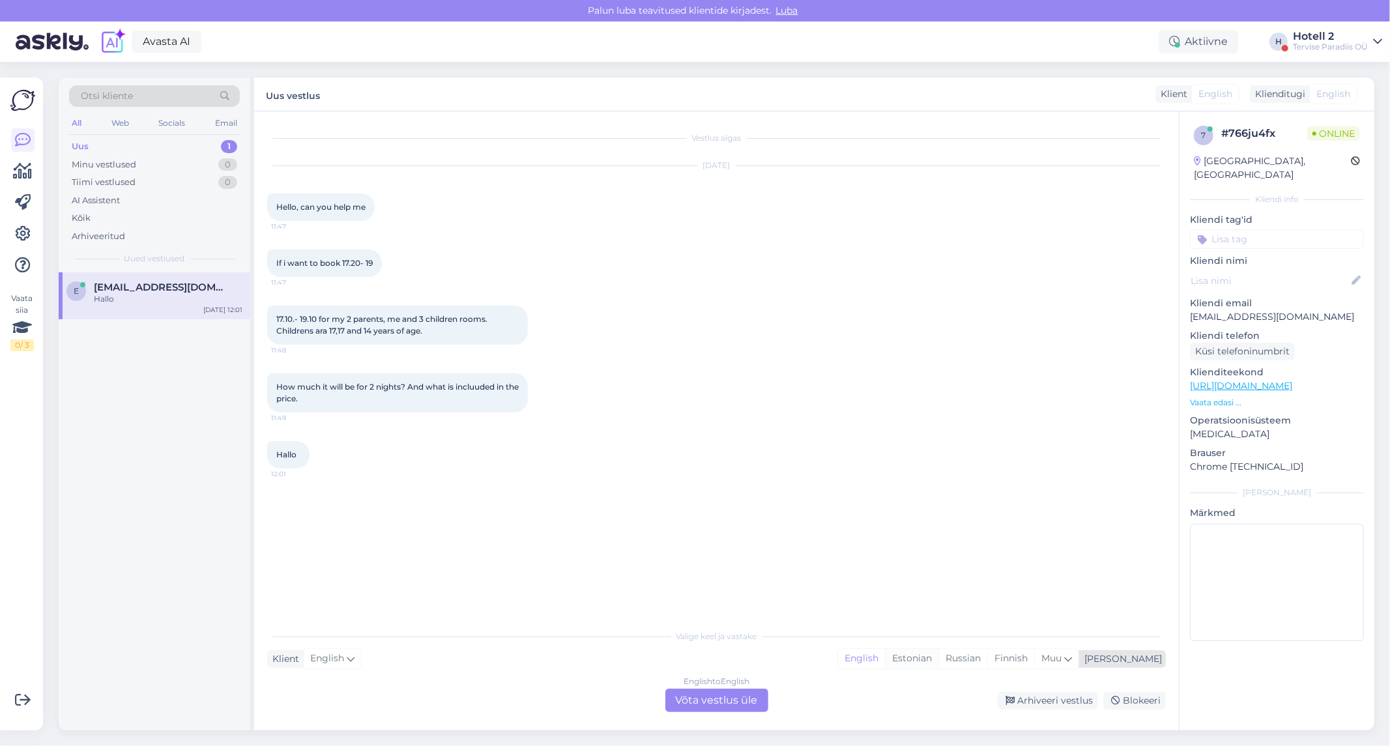 The image size is (1390, 746). Describe the element at coordinates (226, 123) in the screenshot. I see `div: Email` at that location.